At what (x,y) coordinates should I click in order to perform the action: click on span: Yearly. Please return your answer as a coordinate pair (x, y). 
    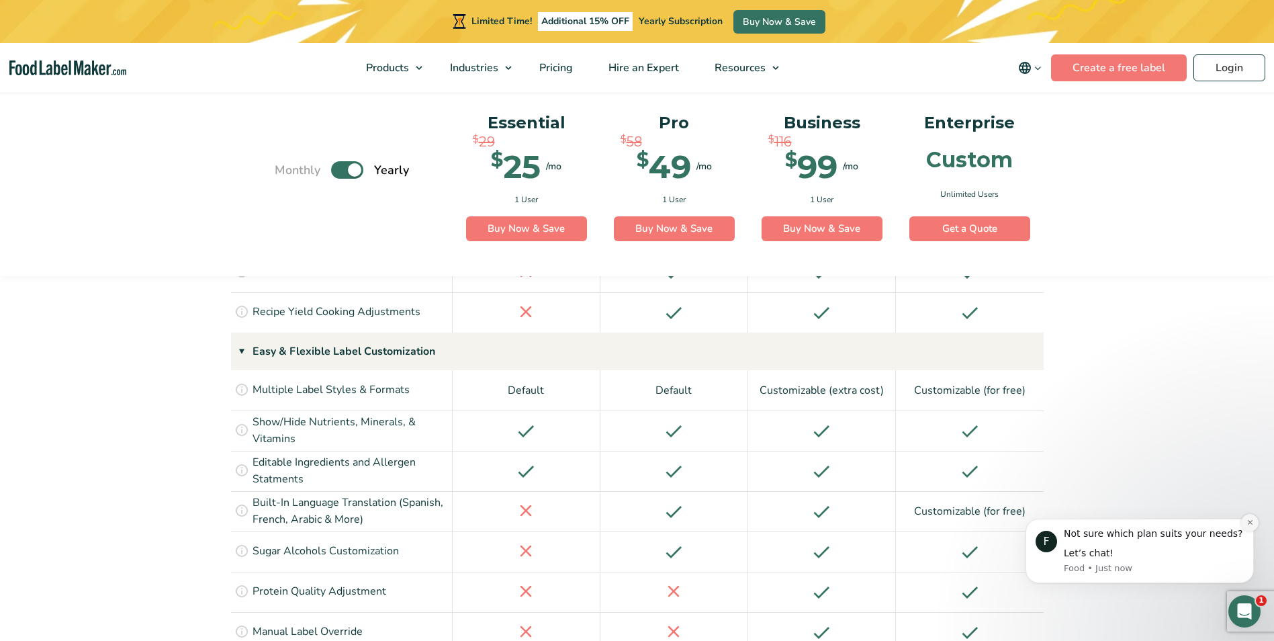
    Looking at the image, I should click on (391, 170).